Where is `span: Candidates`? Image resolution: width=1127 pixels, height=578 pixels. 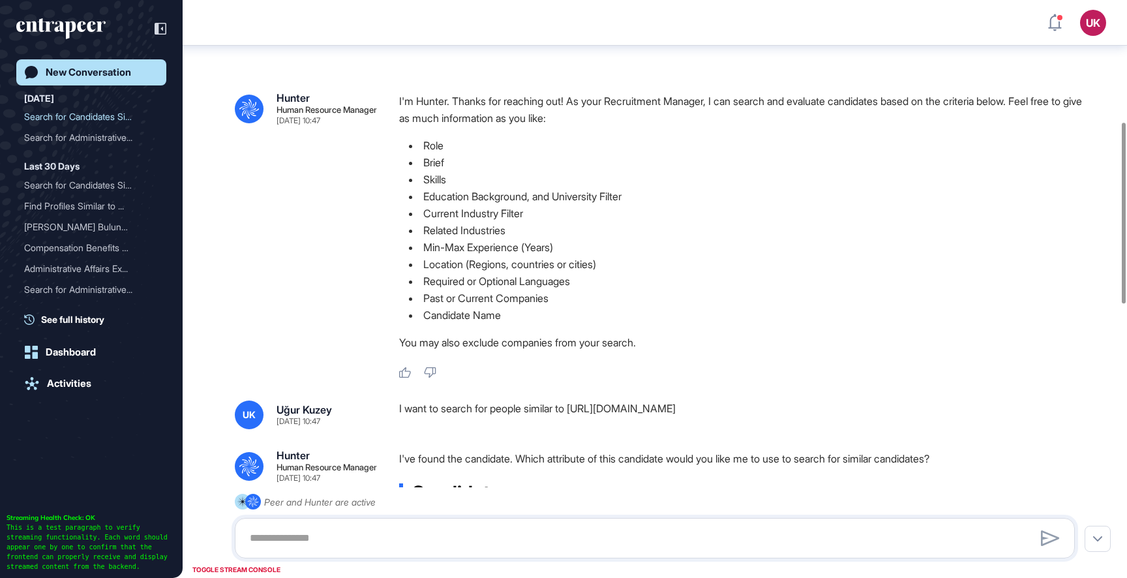
span: Candidates is located at coordinates (460, 492).